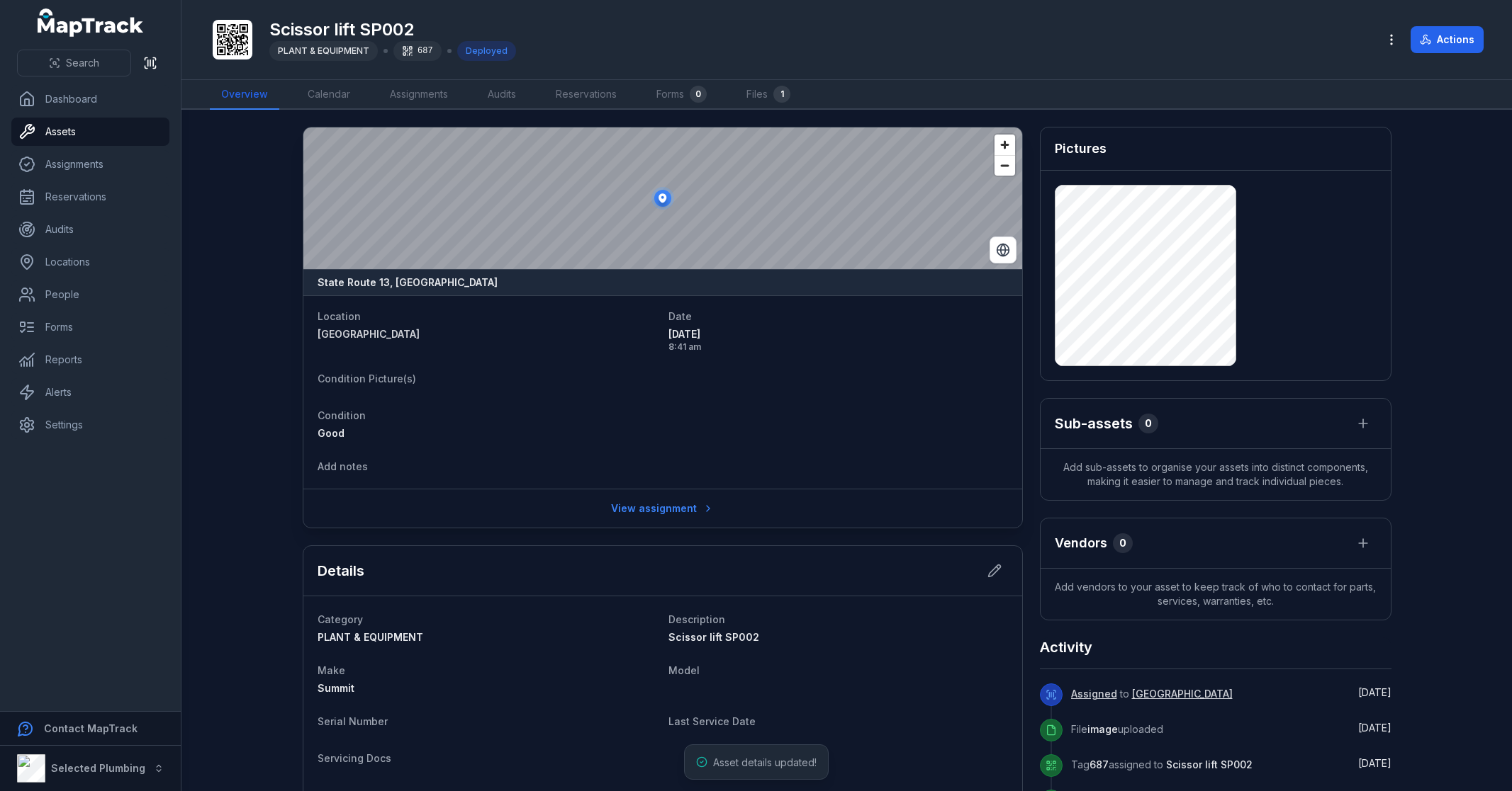 The image size is (1512, 791). Describe the element at coordinates (697, 619) in the screenshot. I see `span: Description` at that location.